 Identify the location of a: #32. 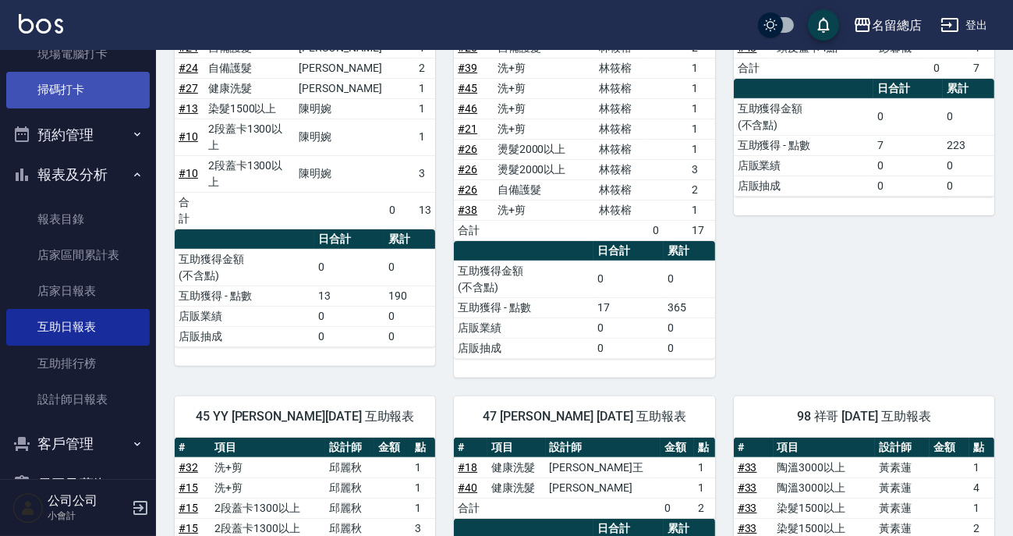
(188, 467).